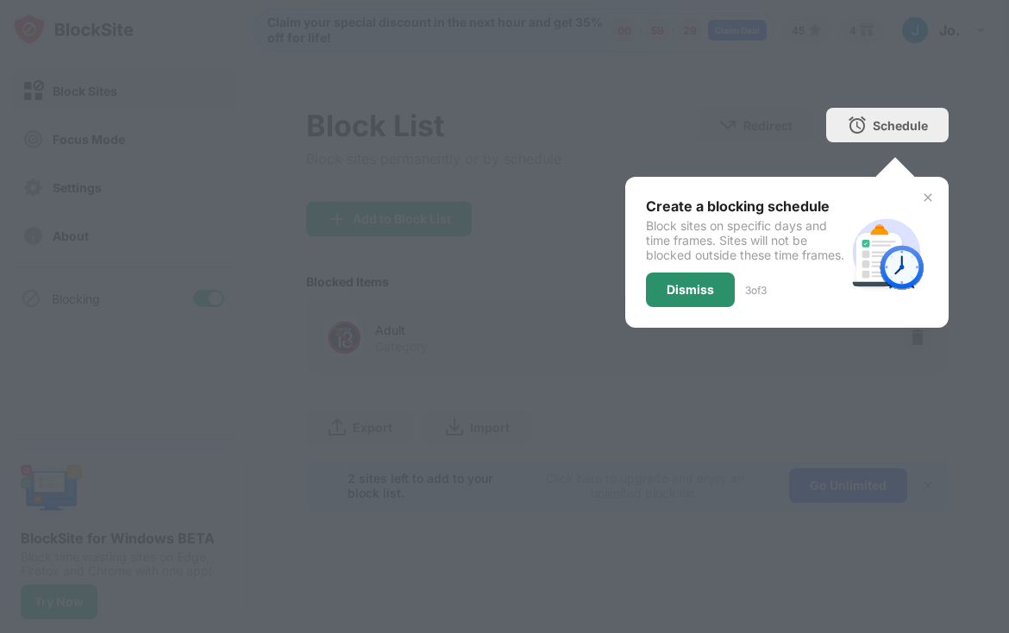 The image size is (1009, 633). I want to click on div: Create a blocking schedule, so click(745, 206).